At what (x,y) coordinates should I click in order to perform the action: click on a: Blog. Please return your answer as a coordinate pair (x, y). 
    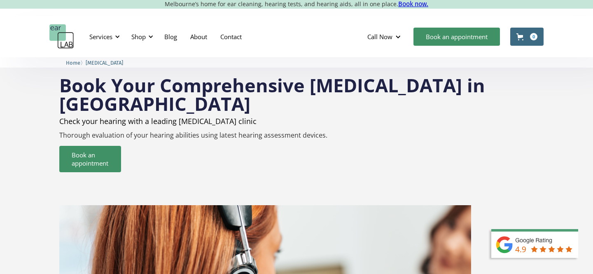
    Looking at the image, I should click on (171, 37).